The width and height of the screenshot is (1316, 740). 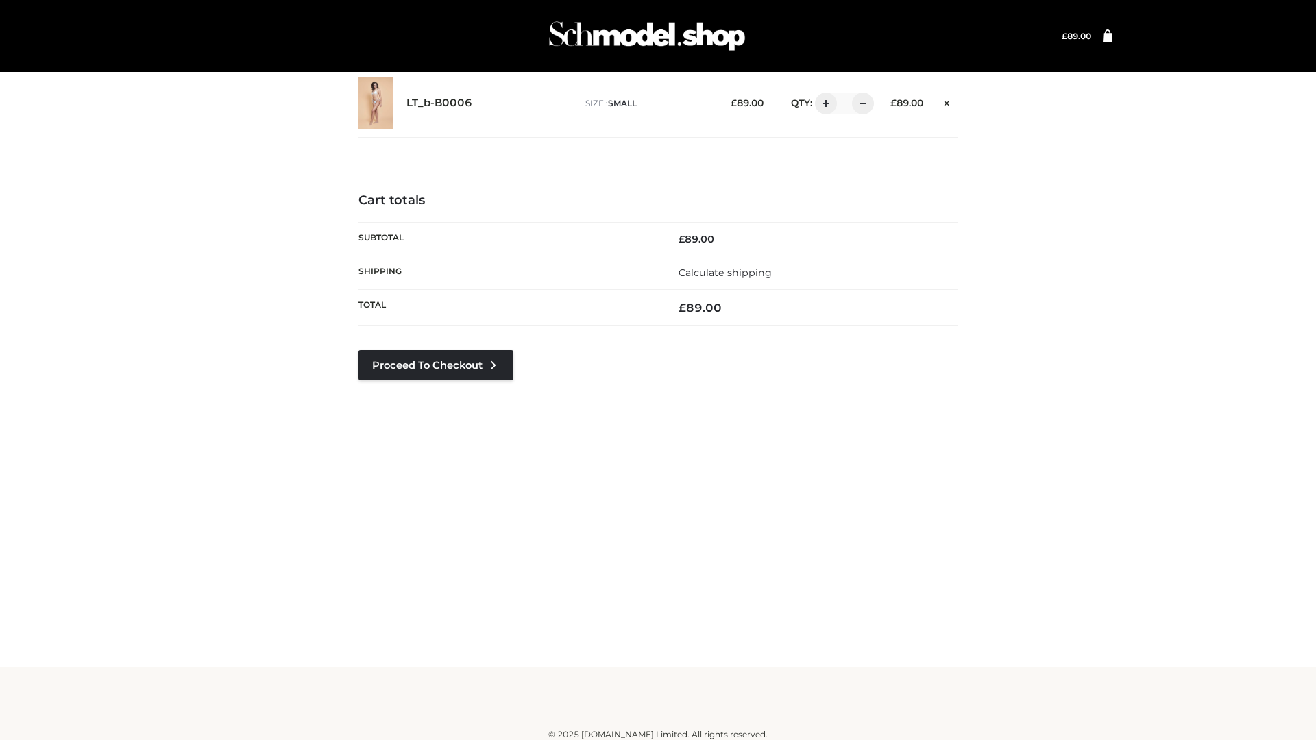 I want to click on p: size :, so click(x=647, y=104).